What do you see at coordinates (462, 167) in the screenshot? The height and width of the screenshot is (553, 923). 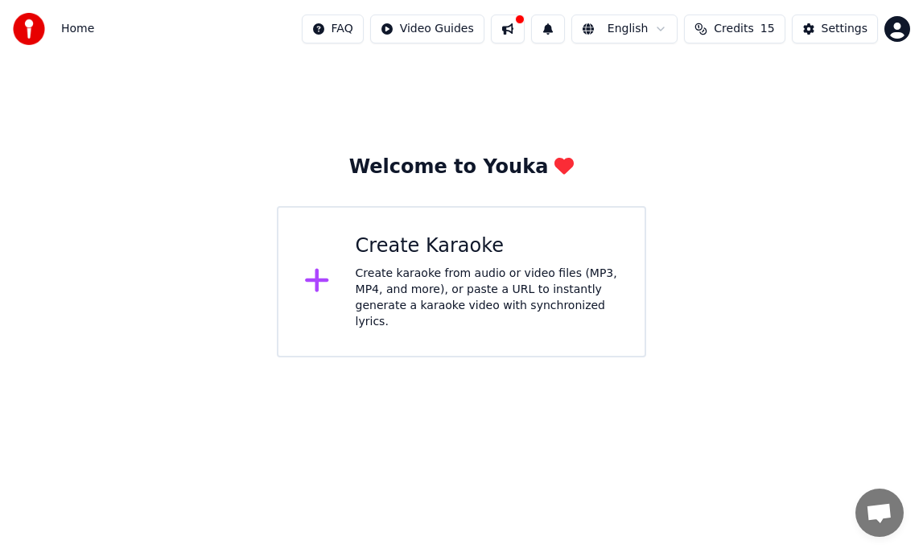 I see `div: Welcome to Youka` at bounding box center [462, 167].